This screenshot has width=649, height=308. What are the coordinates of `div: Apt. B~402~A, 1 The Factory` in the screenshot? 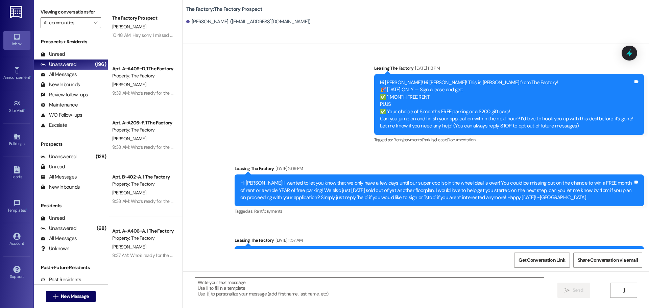 It's located at (143, 177).